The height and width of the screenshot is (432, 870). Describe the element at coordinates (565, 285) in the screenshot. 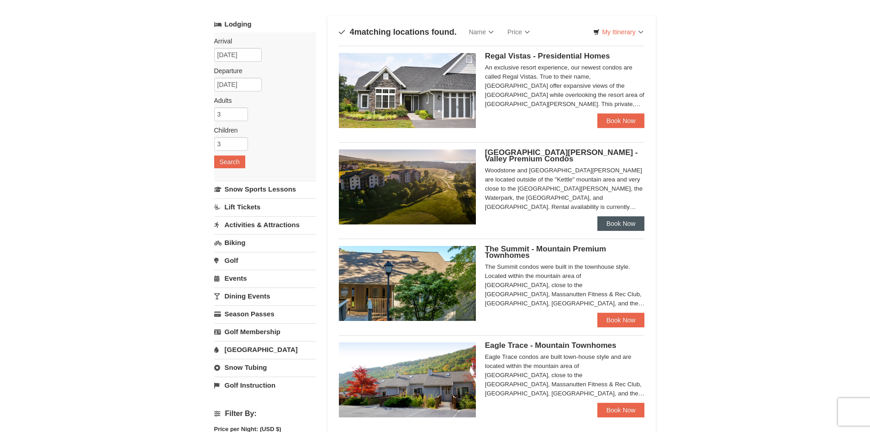

I see `div: The Summit condos were built in the townhouse style. Located within the mountain area of [GEOGRAP...` at that location.